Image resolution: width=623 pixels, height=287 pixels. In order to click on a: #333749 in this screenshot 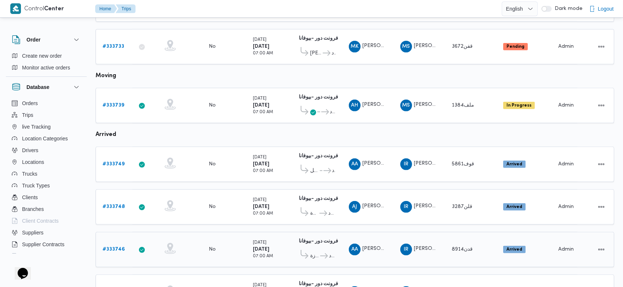, I will do `click(114, 164)`.